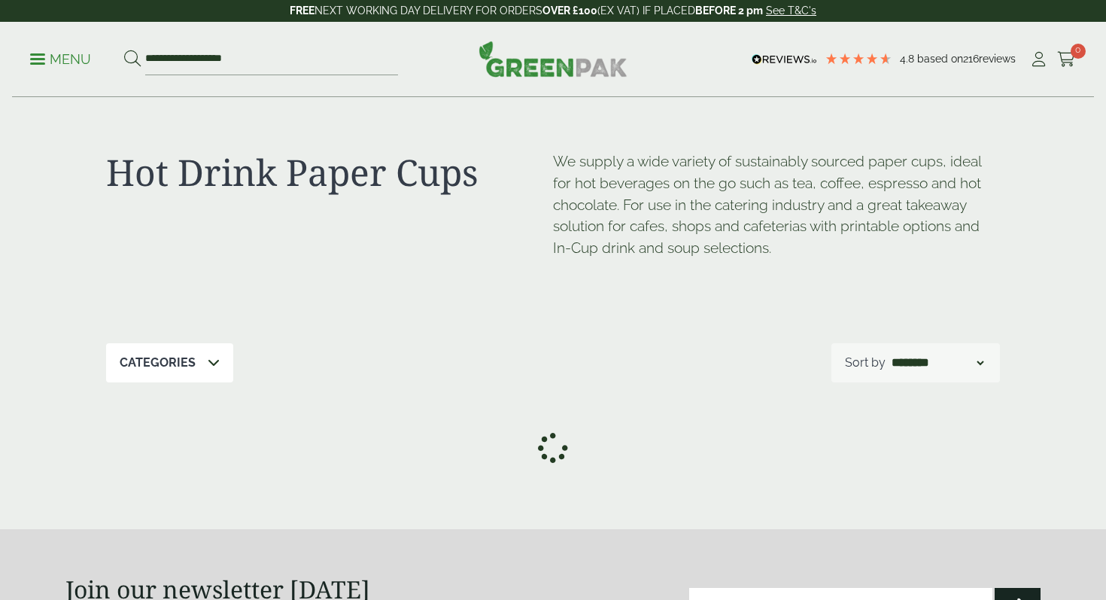  Describe the element at coordinates (940, 59) in the screenshot. I see `span: Based on` at that location.